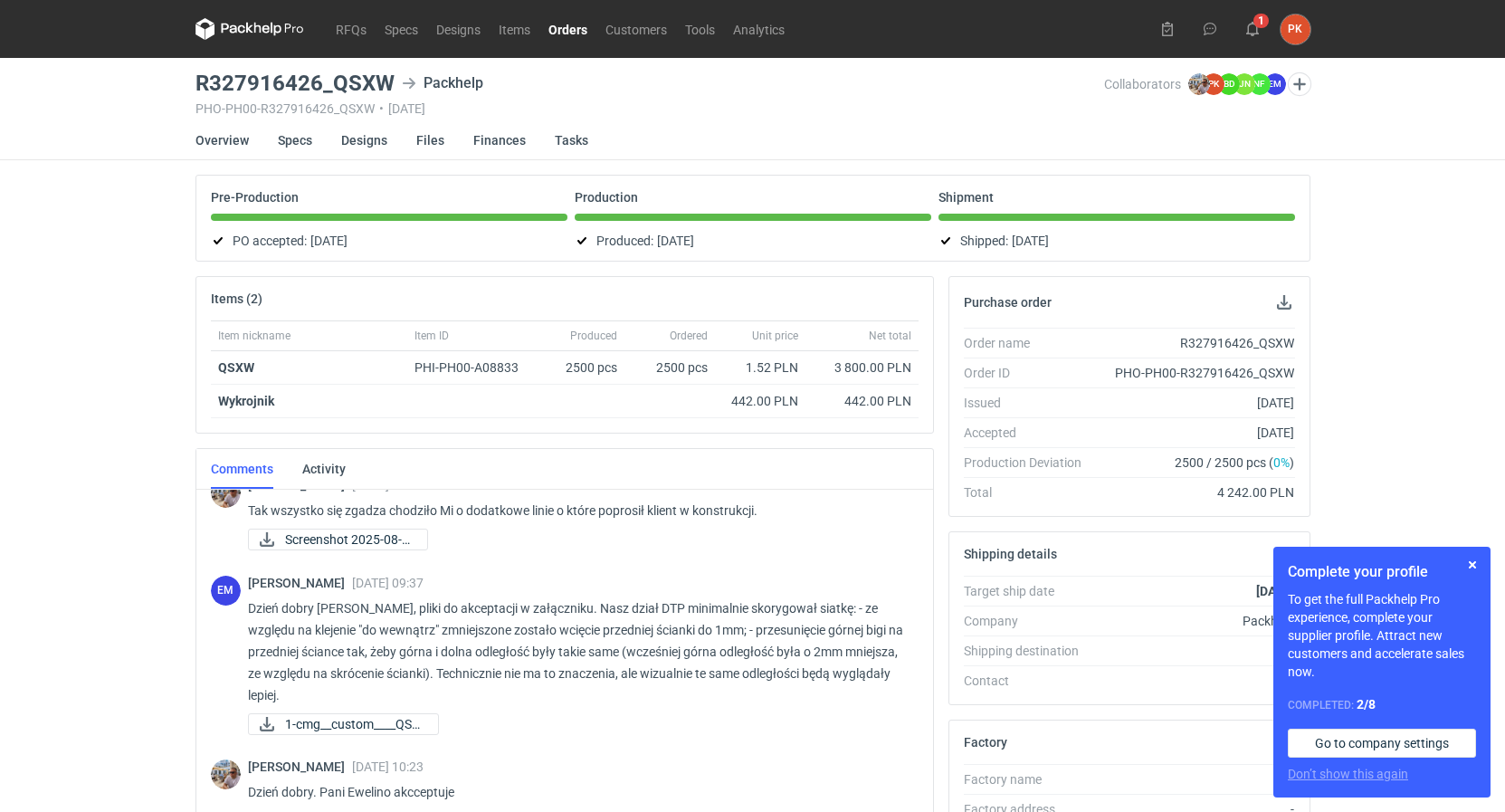  I want to click on p: Tak wszystko się zgadza chodziło Mi o dodatkowe linie o które poprosił klient w konstrukcji., so click(576, 510).